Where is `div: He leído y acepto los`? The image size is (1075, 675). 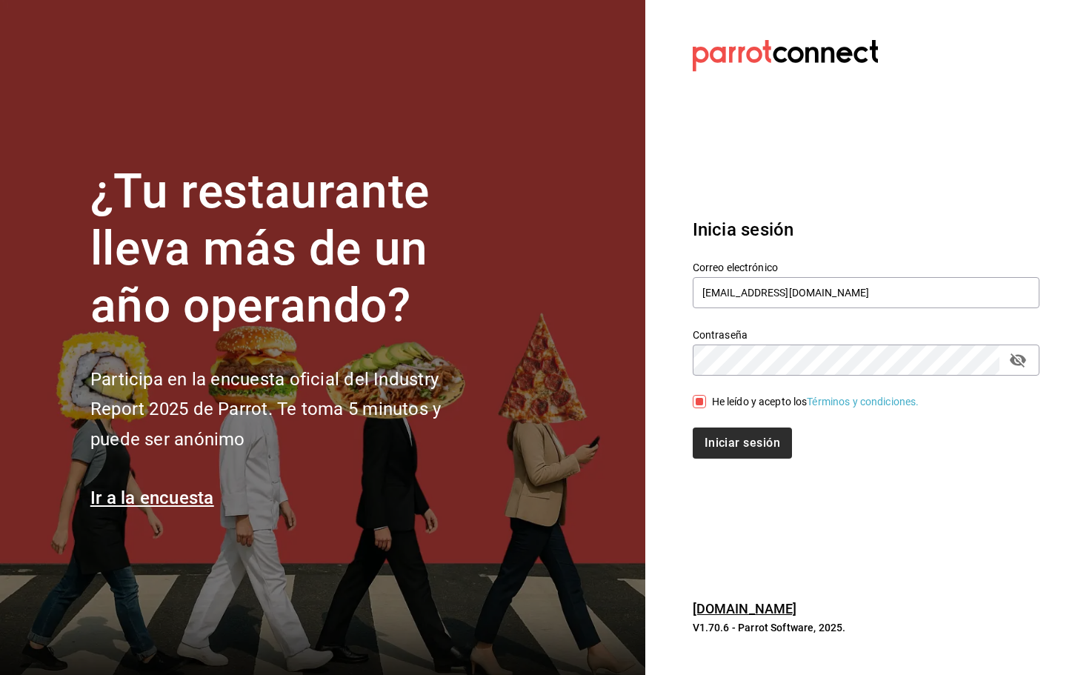
div: He leído y acepto los is located at coordinates (816, 402).